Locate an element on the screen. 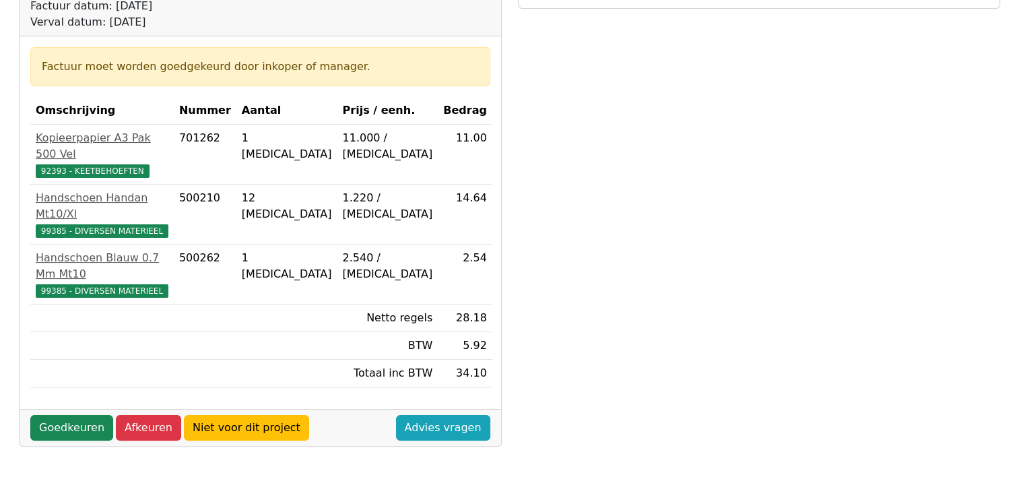 The image size is (1019, 477). span: 92393 - KEETBEHOEFTEN is located at coordinates (92, 171).